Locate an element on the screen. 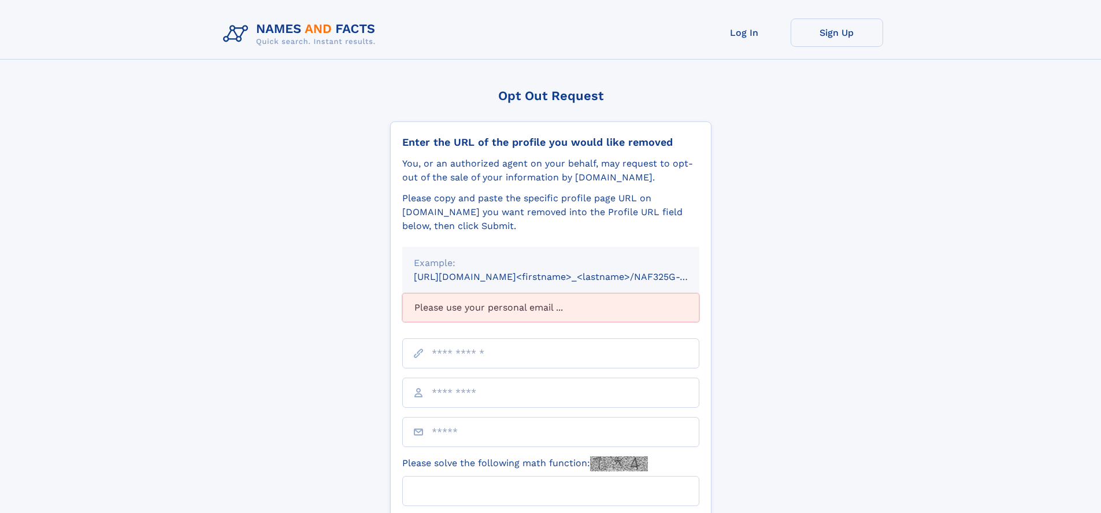  div: Opt Out Request is located at coordinates (551, 95).